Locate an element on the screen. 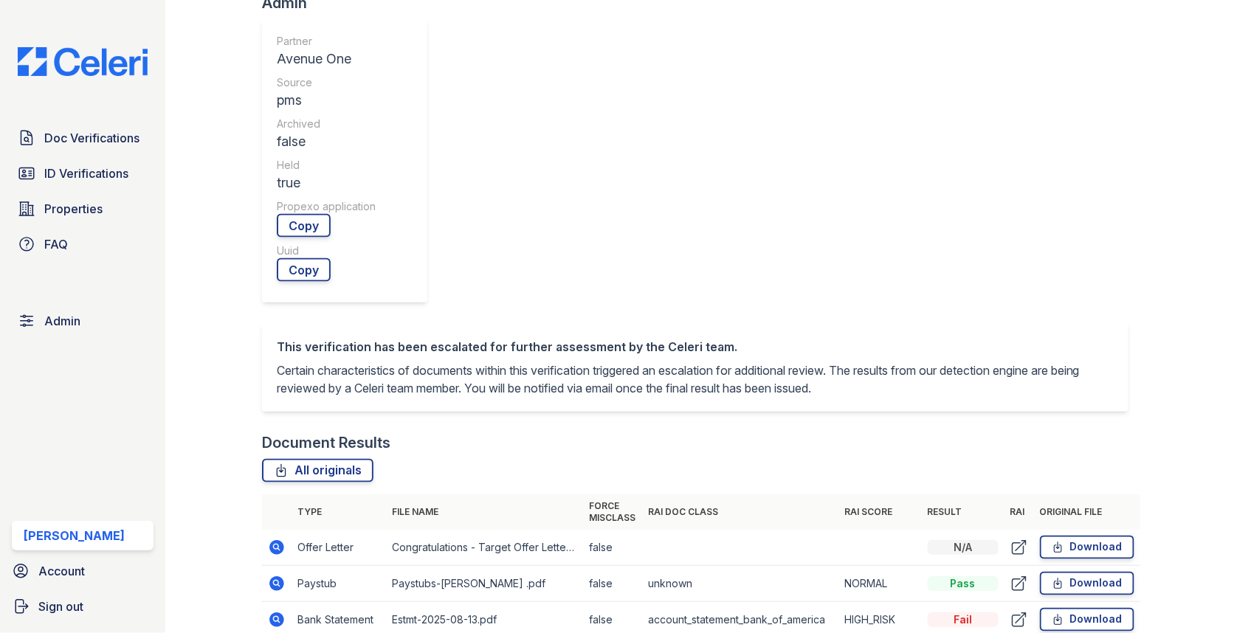  td: NORMAL is located at coordinates (881, 584).